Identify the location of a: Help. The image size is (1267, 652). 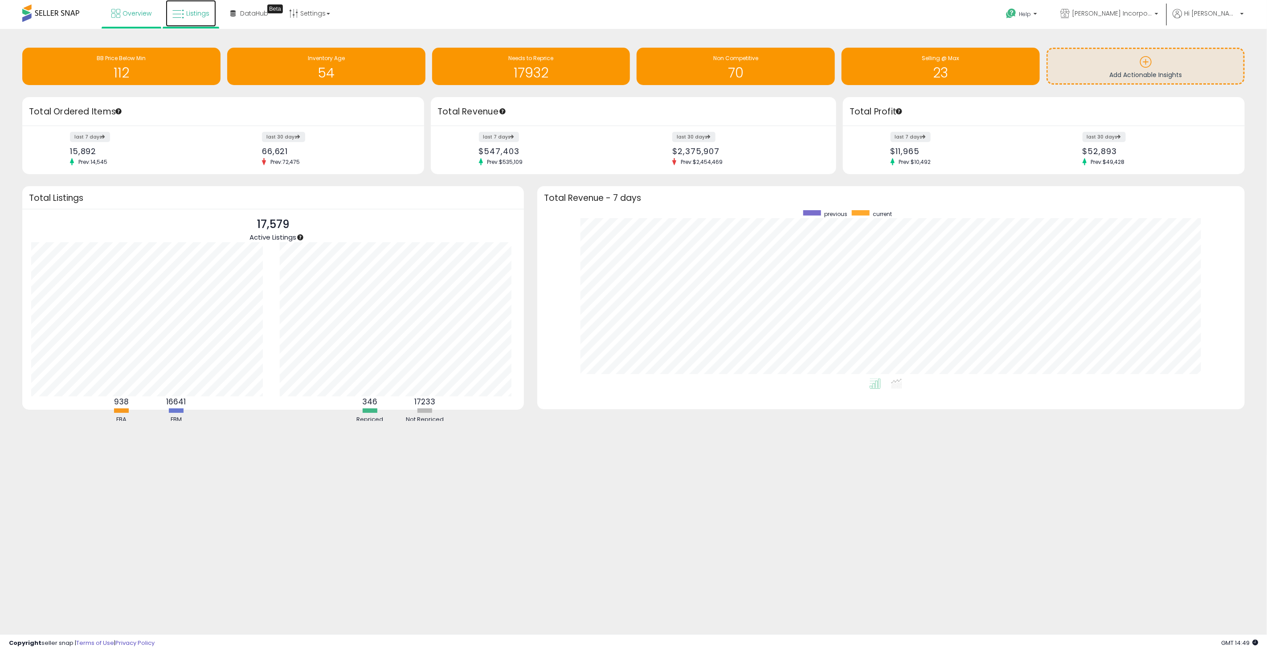
(1022, 15).